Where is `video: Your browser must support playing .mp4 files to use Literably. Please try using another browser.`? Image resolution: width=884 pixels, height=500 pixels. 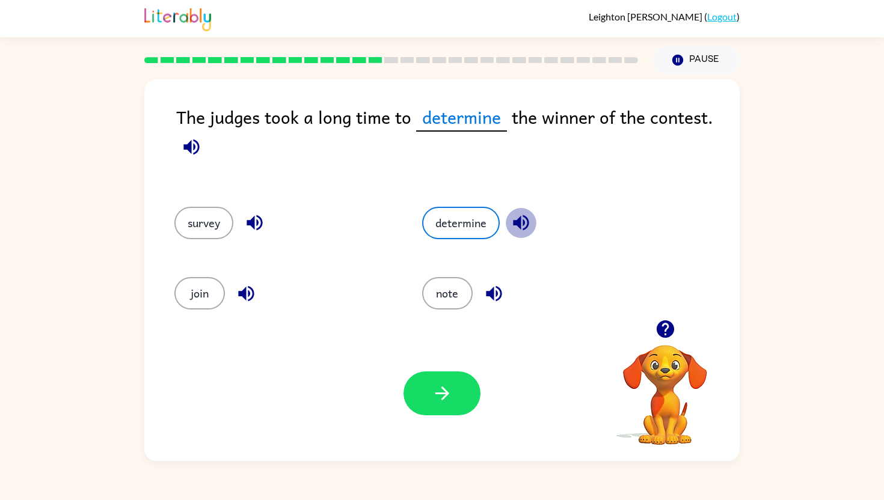 video: Your browser must support playing .mp4 files to use Literably. Please try using another browser. is located at coordinates (665, 387).